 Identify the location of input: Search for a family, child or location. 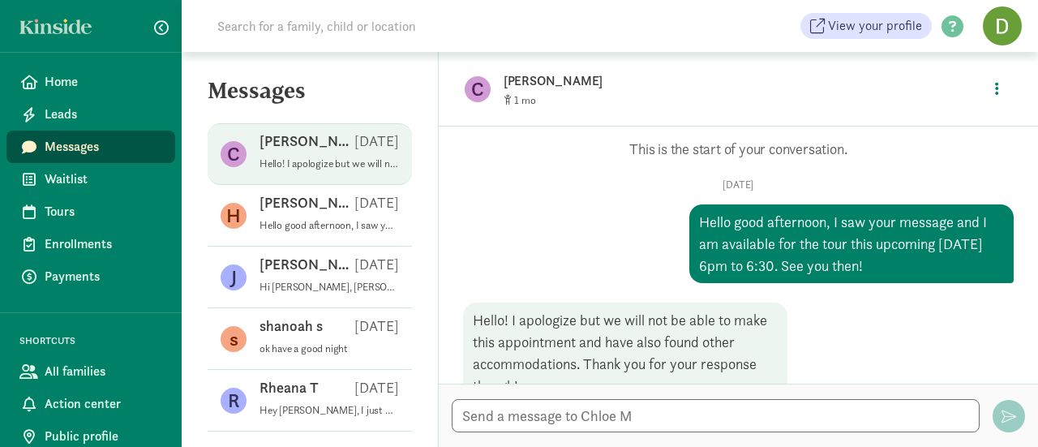
(435, 26).